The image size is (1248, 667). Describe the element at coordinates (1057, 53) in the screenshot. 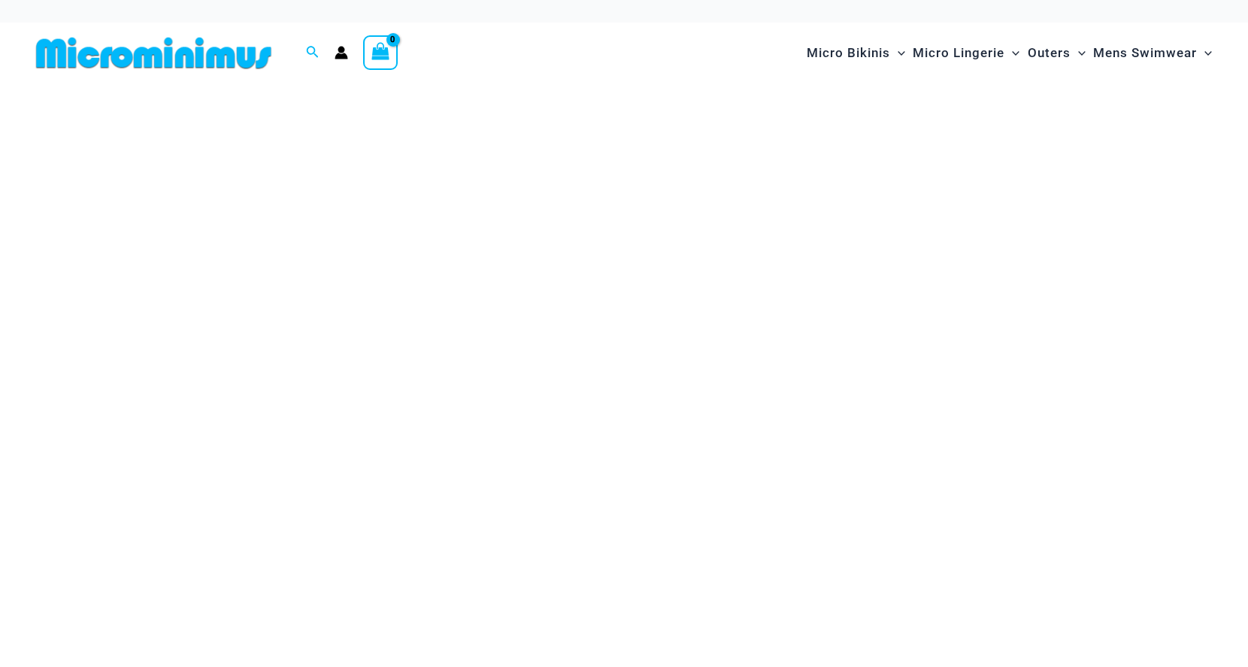

I see `a: OutersMenu ToggleMenu Toggle` at that location.